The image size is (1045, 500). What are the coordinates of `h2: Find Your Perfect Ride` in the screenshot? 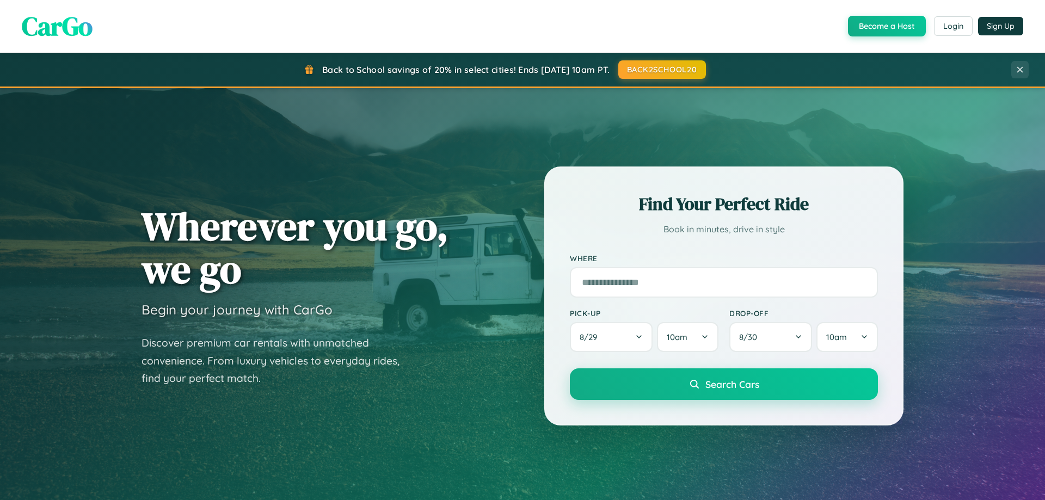 It's located at (724, 204).